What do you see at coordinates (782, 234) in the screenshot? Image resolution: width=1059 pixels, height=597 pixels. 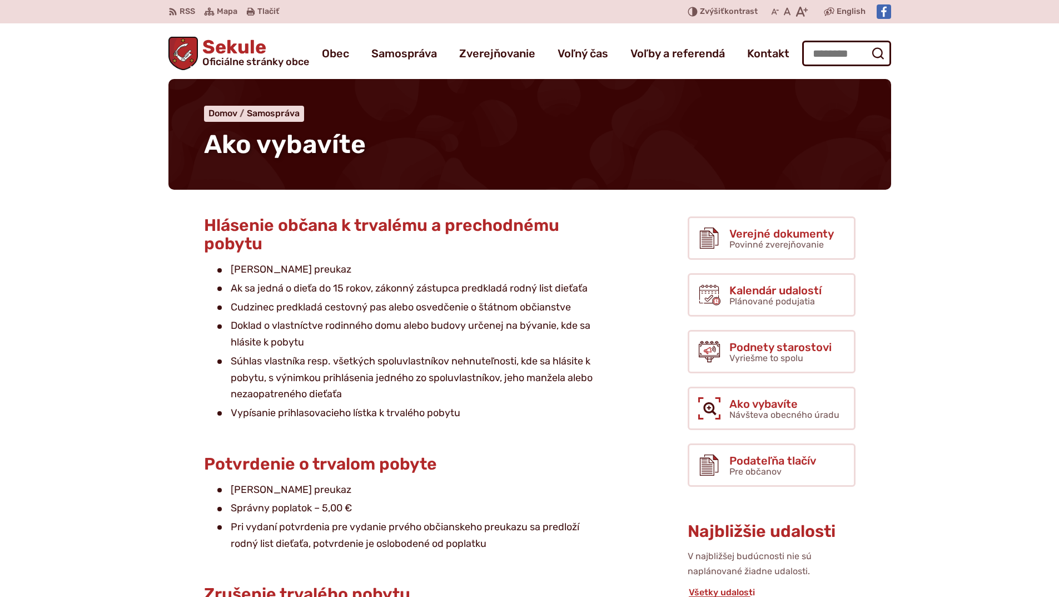 I see `span: Verejné dokumenty` at bounding box center [782, 234].